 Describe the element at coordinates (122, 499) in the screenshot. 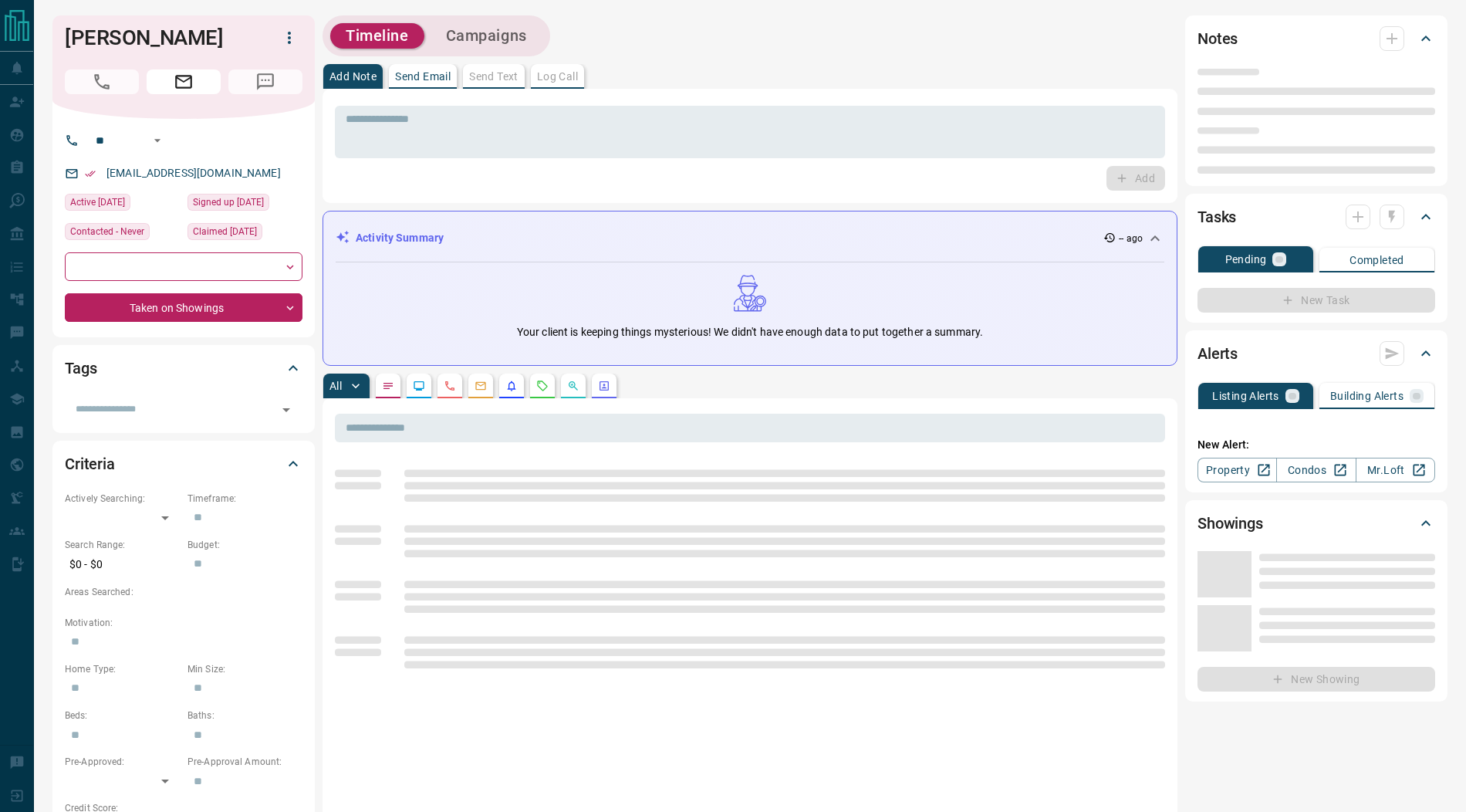

I see `p: Actively Searching:` at that location.